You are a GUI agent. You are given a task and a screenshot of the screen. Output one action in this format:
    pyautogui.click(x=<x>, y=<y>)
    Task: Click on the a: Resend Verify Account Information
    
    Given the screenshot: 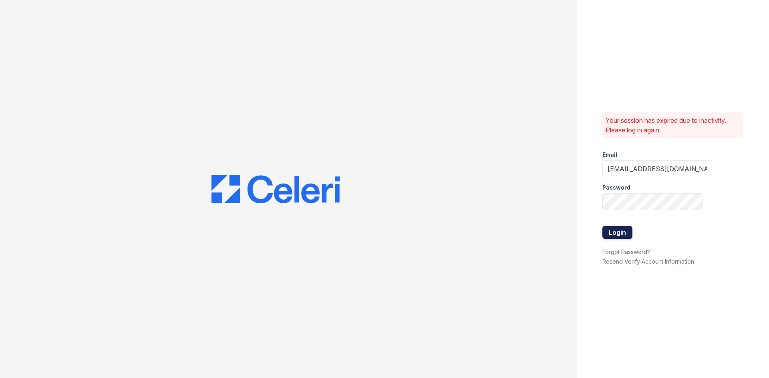 What is the action you would take?
    pyautogui.click(x=648, y=261)
    